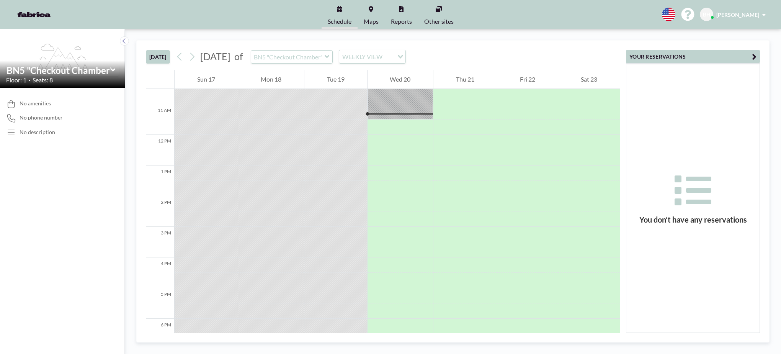  What do you see at coordinates (160, 89) in the screenshot?
I see `div: 10 AM` at bounding box center [160, 89].